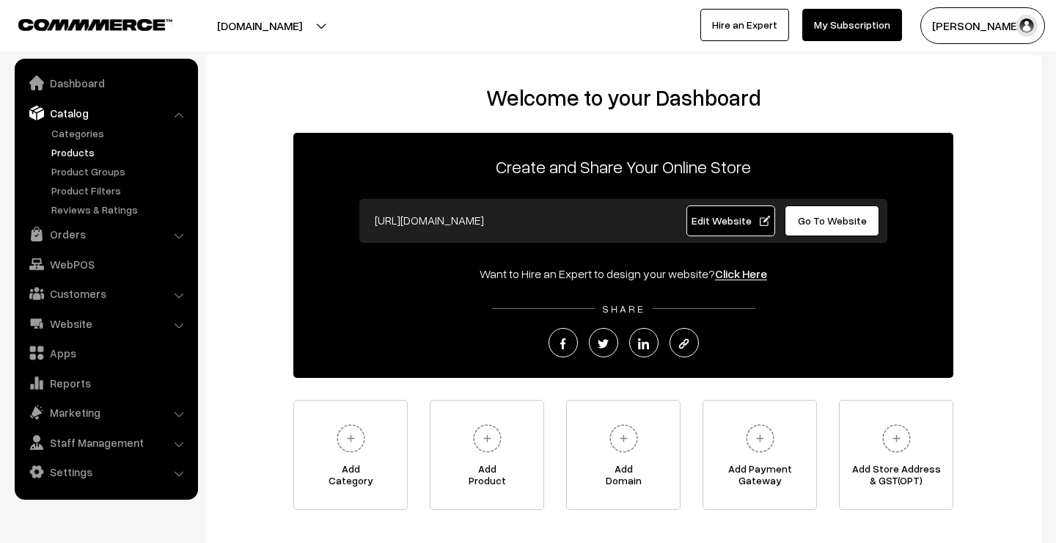 The height and width of the screenshot is (543, 1056). Describe the element at coordinates (623, 308) in the screenshot. I see `span: SHARE` at that location.